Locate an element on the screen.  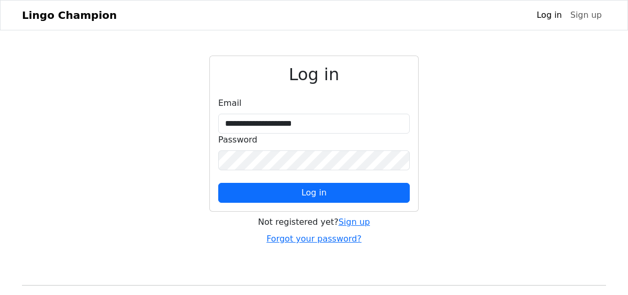
label: Password is located at coordinates (238, 140).